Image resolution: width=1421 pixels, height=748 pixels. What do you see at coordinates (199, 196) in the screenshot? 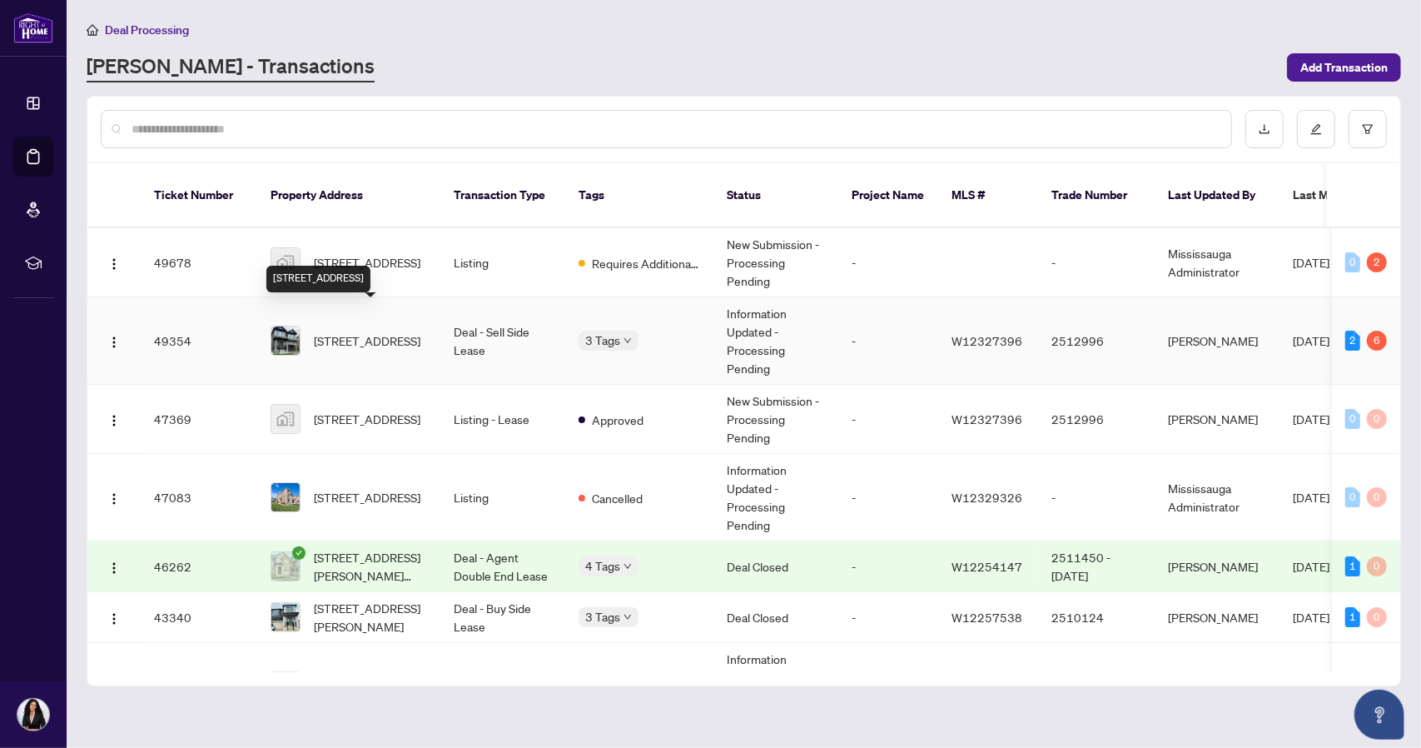
I see `th: Ticket Number` at bounding box center [199, 196].